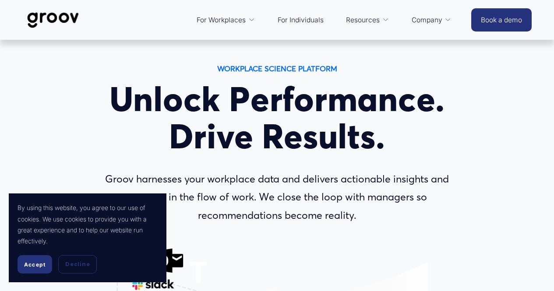 The image size is (554, 291). What do you see at coordinates (277, 197) in the screenshot?
I see `p: Groov harnesses your workplace data and delivers actionable insights and prompts in the flow of w...` at bounding box center [277, 197].